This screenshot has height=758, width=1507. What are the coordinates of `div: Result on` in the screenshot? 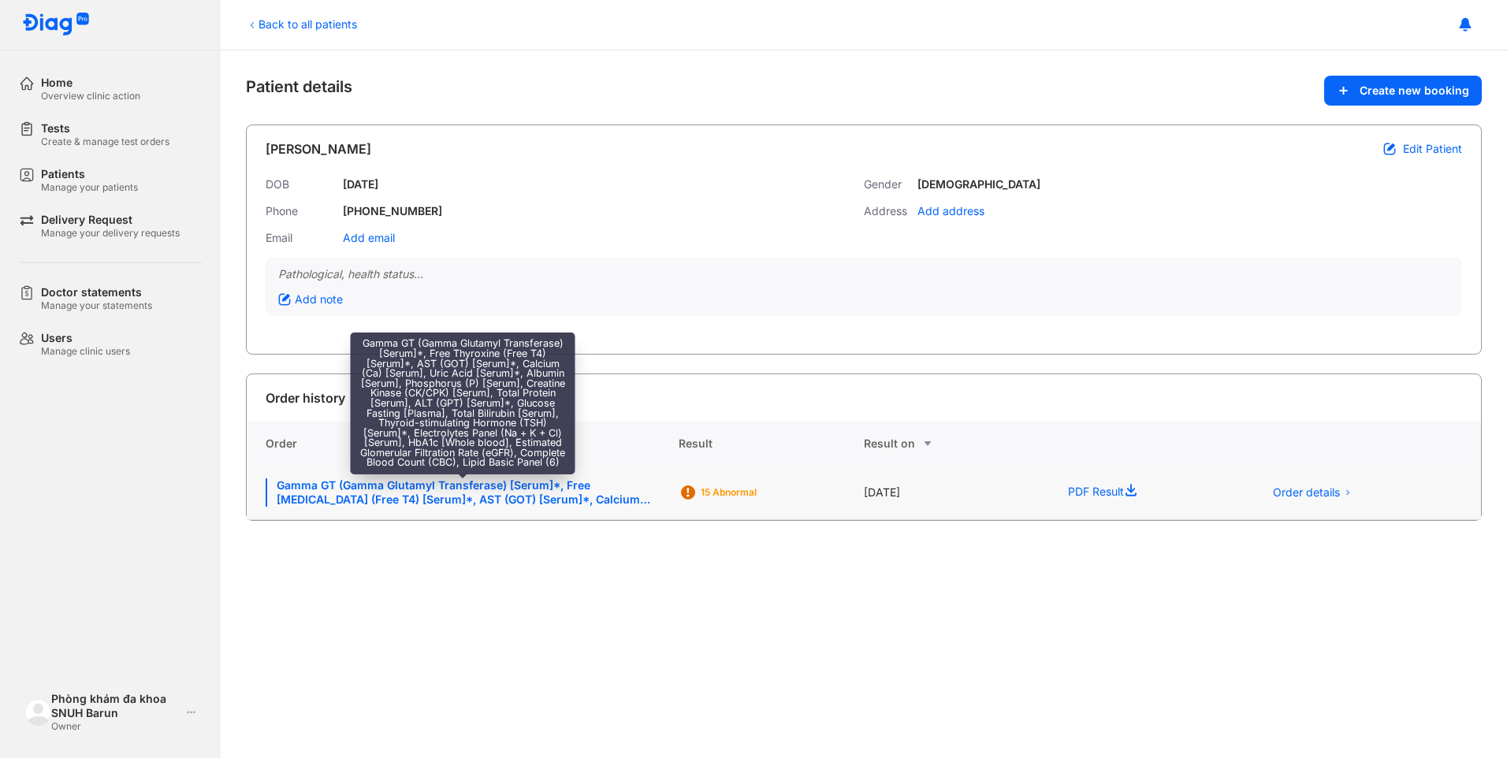 It's located at (956, 444).